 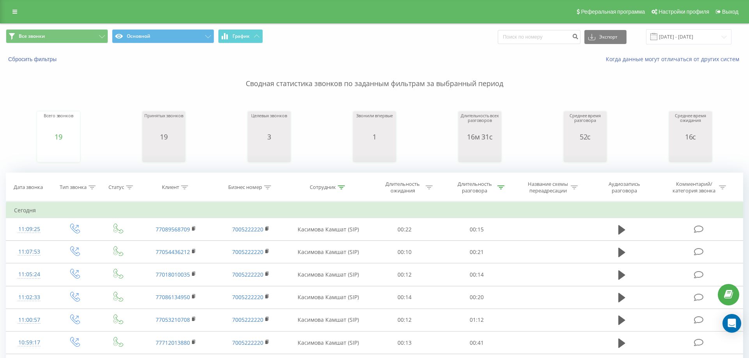 I want to click on td: 00:20, so click(x=476, y=298).